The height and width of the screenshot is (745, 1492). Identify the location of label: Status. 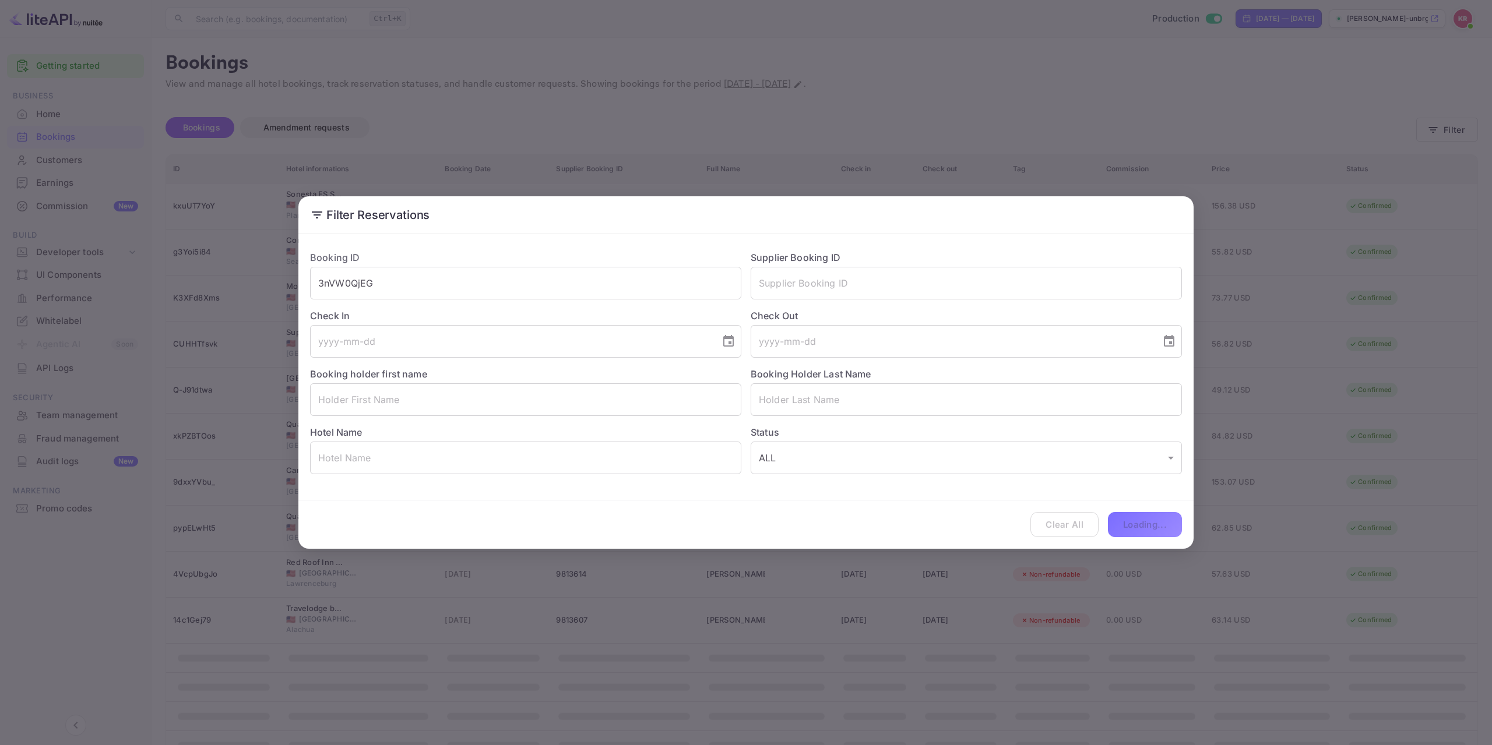
(966, 432).